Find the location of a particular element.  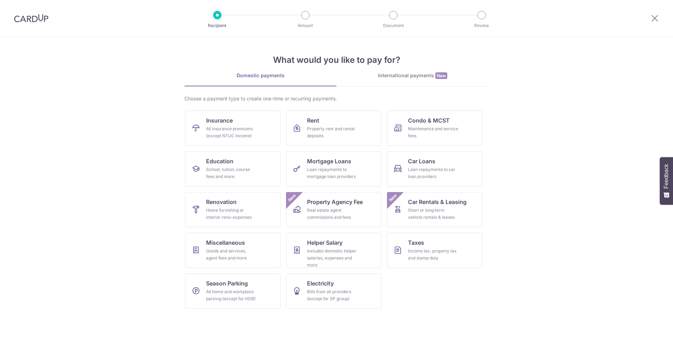

div: Choose a payment type to create one-time or recurring payments. is located at coordinates (337, 99).